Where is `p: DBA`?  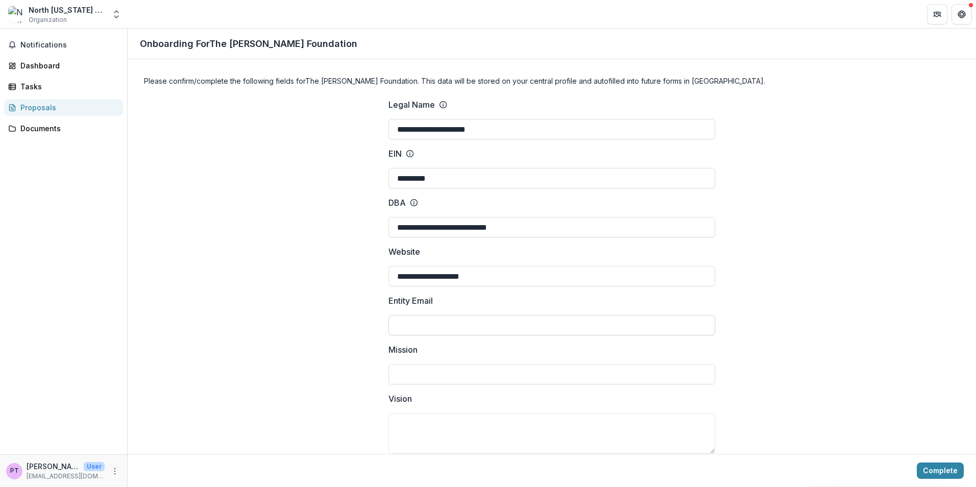 p: DBA is located at coordinates (397, 203).